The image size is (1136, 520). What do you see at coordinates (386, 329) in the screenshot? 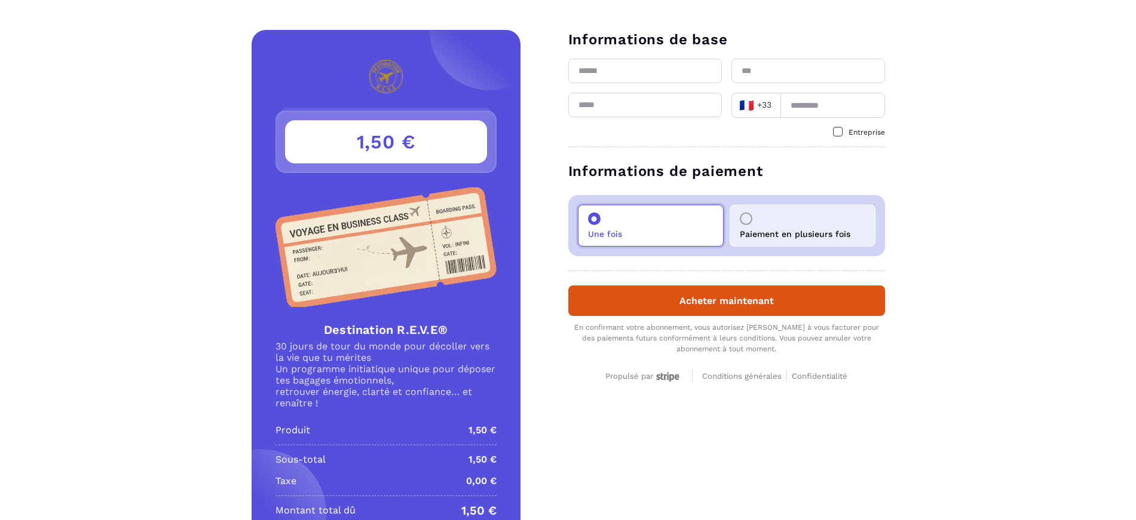
I see `h4: Destination R.E.V.E®` at bounding box center [386, 329].